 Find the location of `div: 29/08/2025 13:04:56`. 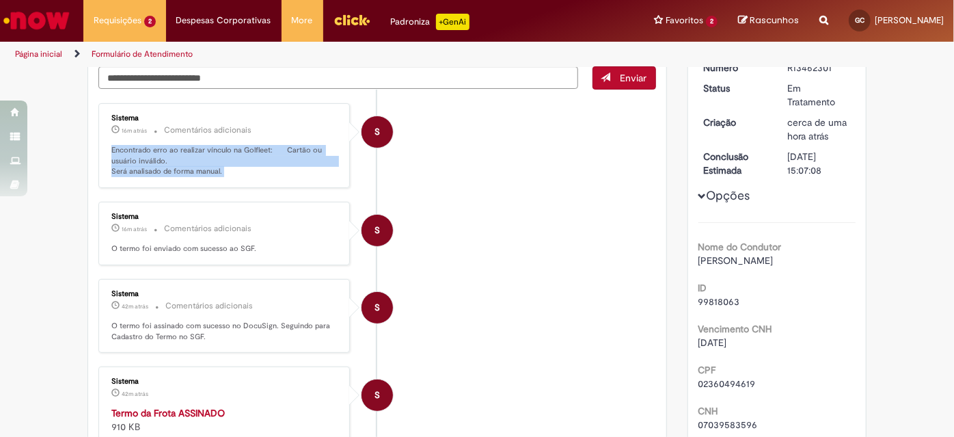

div: 29/08/2025 13:04:56 is located at coordinates (819, 129).